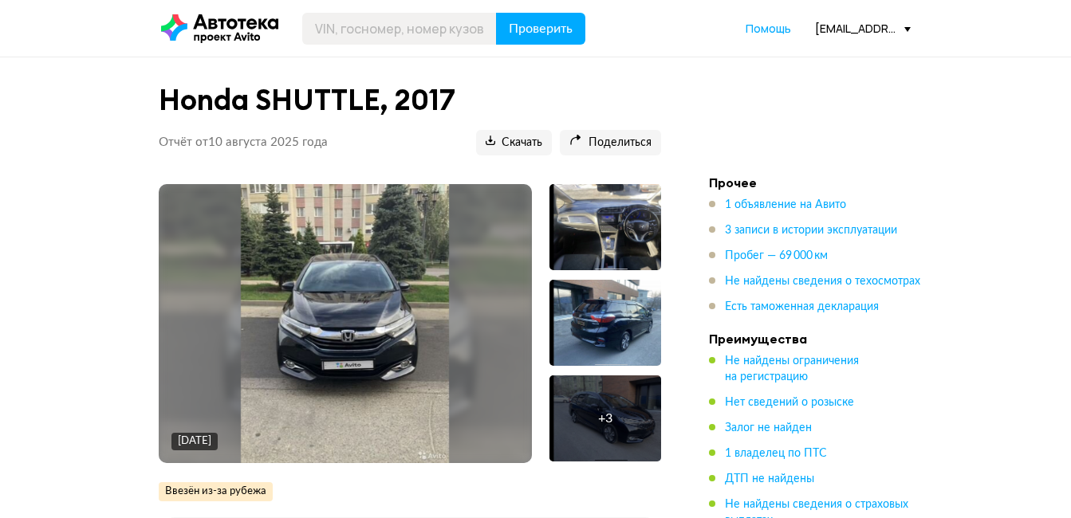  What do you see at coordinates (345, 324) in the screenshot?
I see `img: Main car` at bounding box center [345, 324].